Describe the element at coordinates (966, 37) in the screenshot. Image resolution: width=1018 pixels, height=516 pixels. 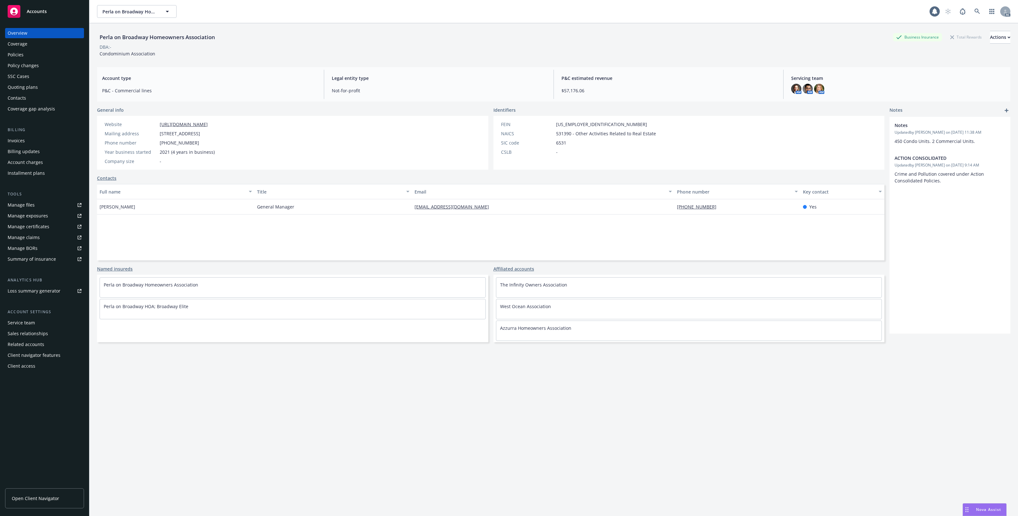
I see `div: Total Rewards` at that location.